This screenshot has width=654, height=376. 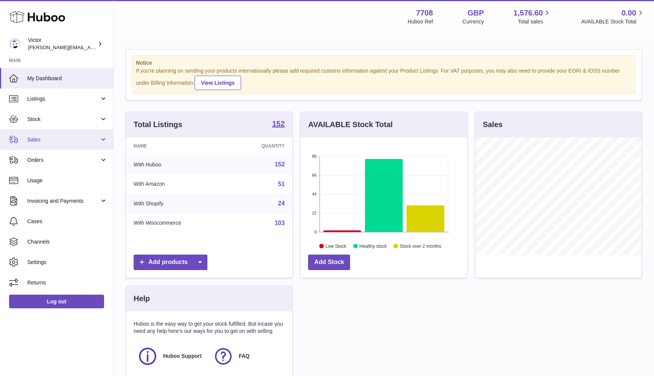 I want to click on strong: 7708, so click(x=424, y=13).